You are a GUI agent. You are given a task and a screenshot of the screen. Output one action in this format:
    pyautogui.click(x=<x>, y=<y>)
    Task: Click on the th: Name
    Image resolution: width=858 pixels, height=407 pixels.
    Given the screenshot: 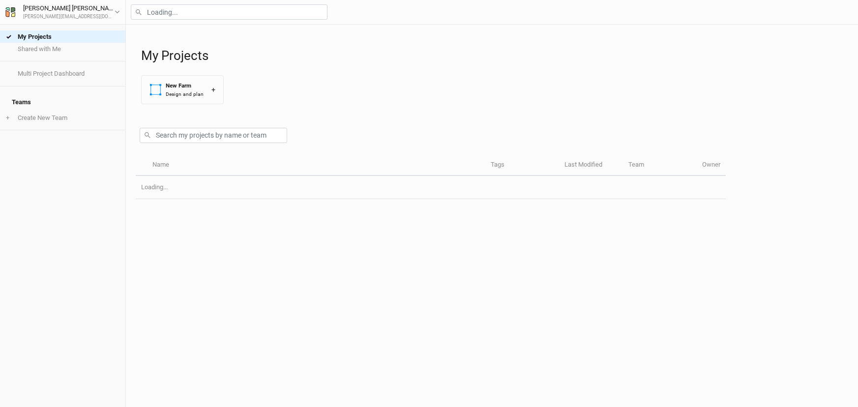 What is the action you would take?
    pyautogui.click(x=316, y=165)
    